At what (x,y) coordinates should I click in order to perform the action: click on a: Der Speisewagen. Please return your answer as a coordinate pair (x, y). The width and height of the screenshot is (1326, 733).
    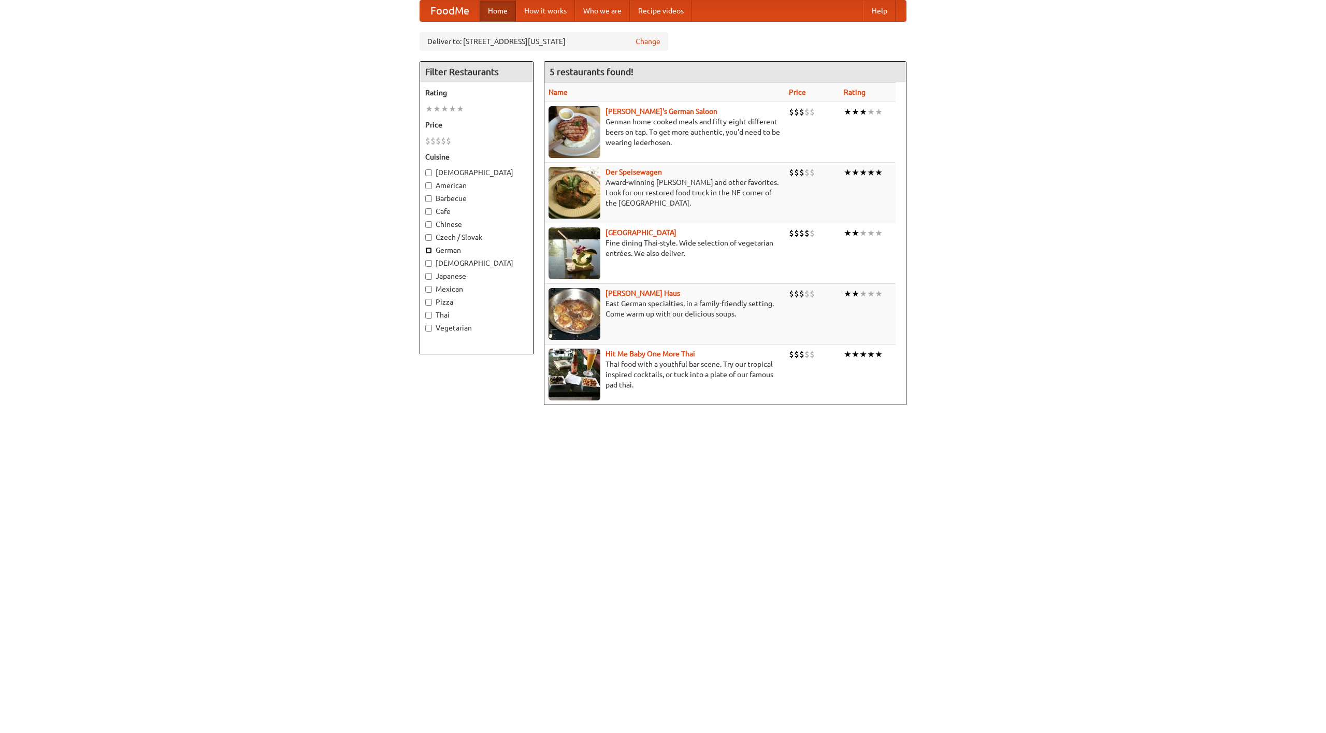
    Looking at the image, I should click on (633, 172).